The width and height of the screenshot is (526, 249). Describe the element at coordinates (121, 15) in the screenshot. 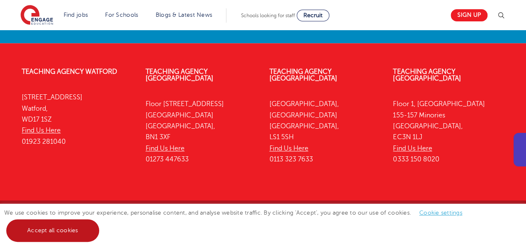

I see `a: For Schools` at that location.